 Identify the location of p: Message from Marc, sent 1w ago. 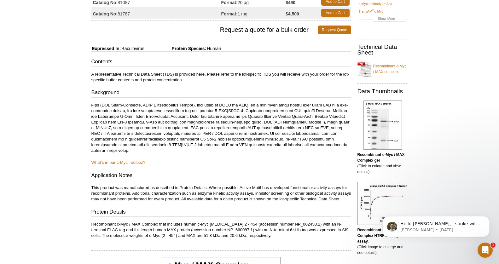
(68, 27).